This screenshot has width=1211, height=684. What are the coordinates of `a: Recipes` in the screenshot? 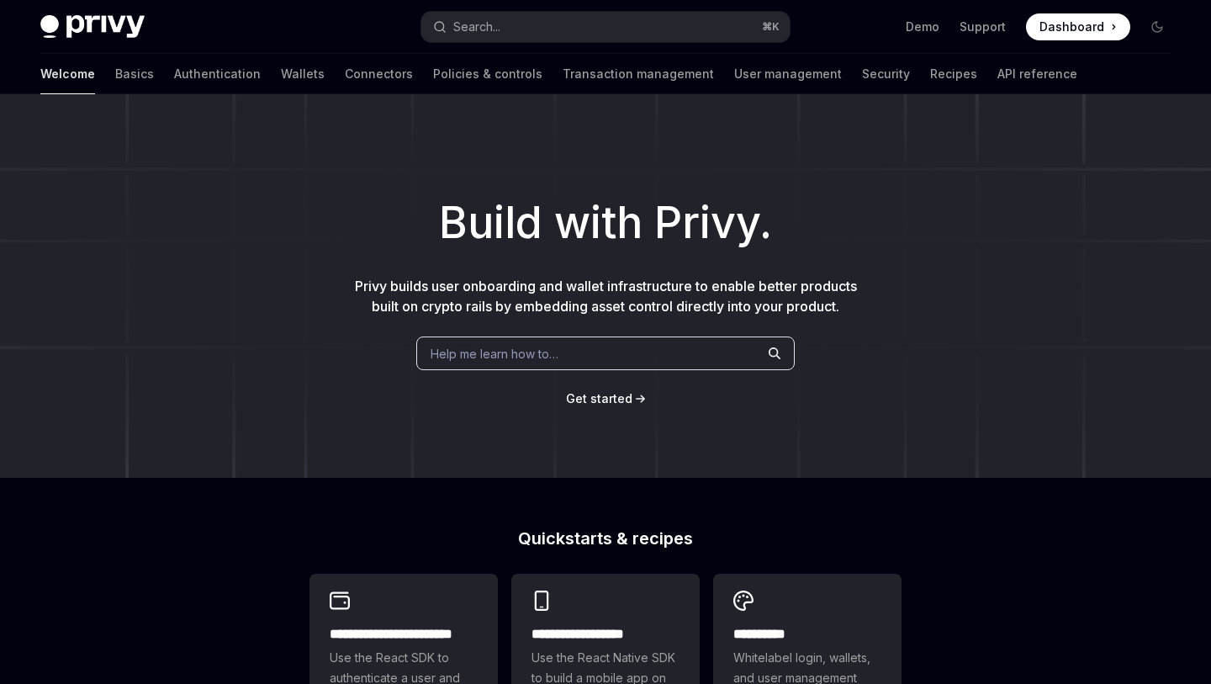 It's located at (954, 74).